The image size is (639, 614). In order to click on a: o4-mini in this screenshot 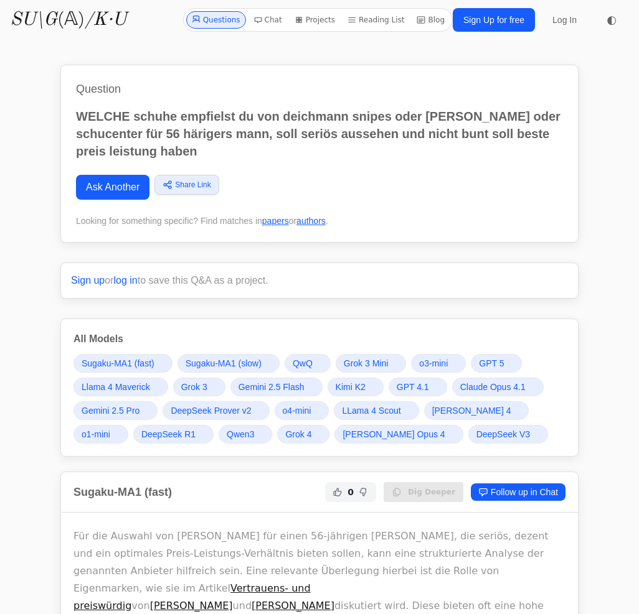, I will do `click(302, 411)`.